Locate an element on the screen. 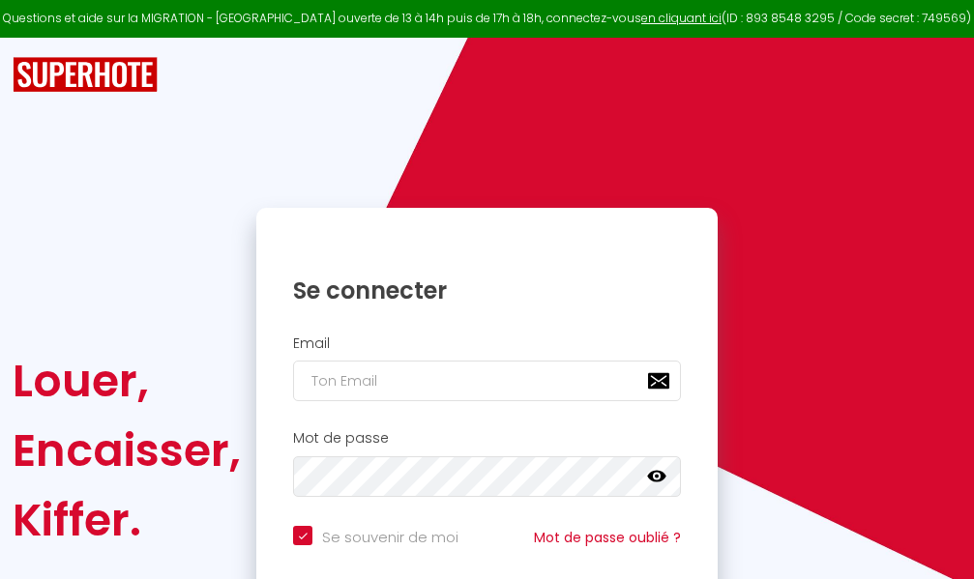 The width and height of the screenshot is (974, 579). a: en cliquant ici is located at coordinates (681, 17).